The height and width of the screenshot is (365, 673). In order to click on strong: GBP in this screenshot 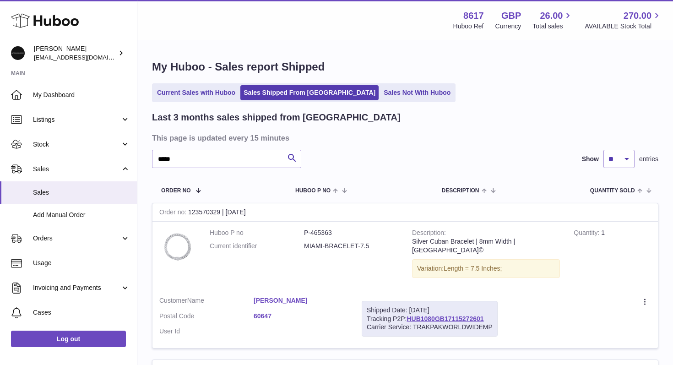, I will do `click(511, 16)`.